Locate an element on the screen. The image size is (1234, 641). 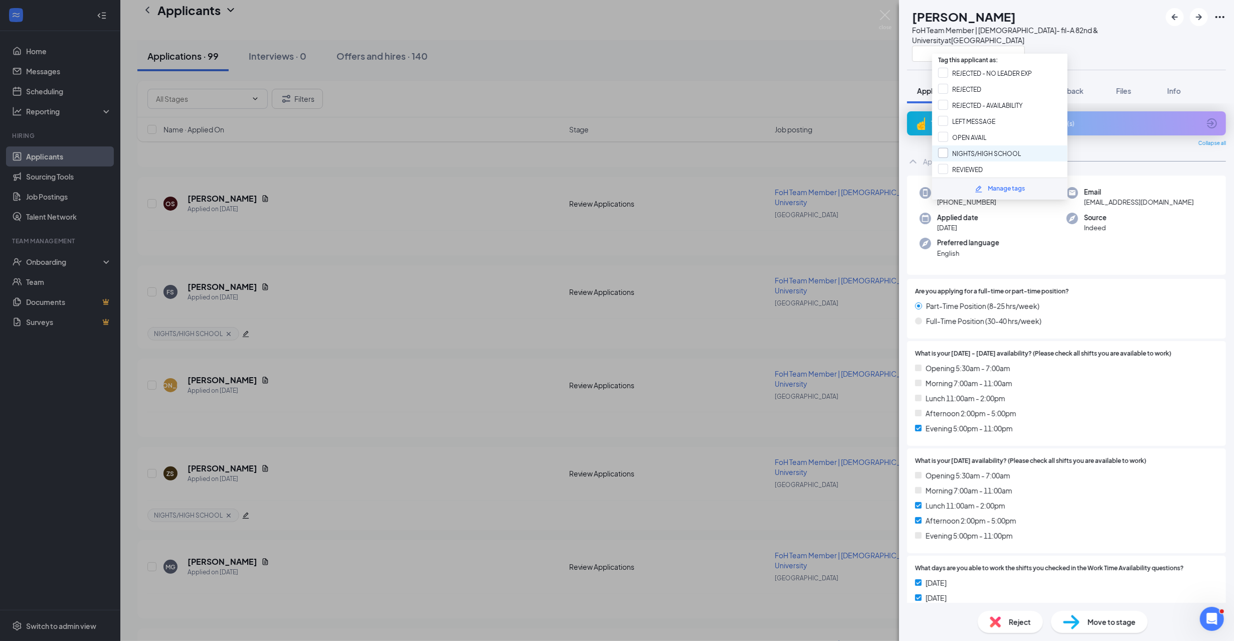
span: Email is located at coordinates (1139, 192).